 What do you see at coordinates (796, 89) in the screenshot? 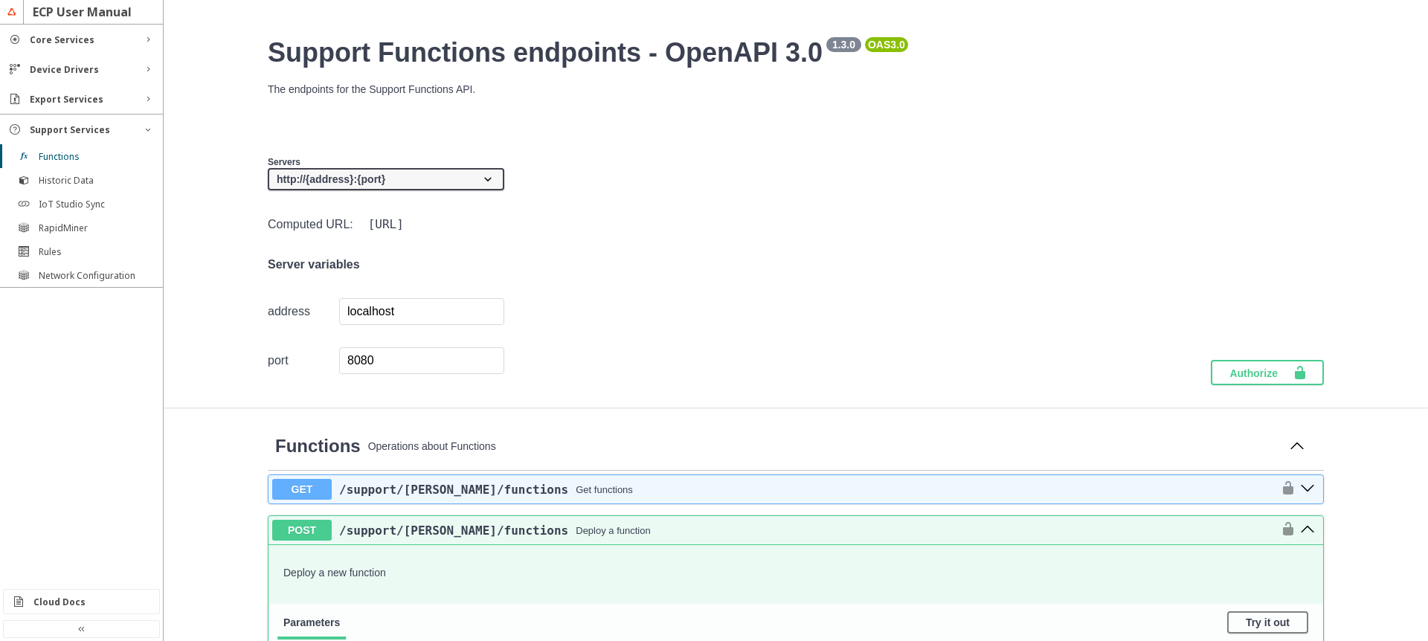
I see `p: The endpoints for the Support Functions API.` at bounding box center [796, 89].